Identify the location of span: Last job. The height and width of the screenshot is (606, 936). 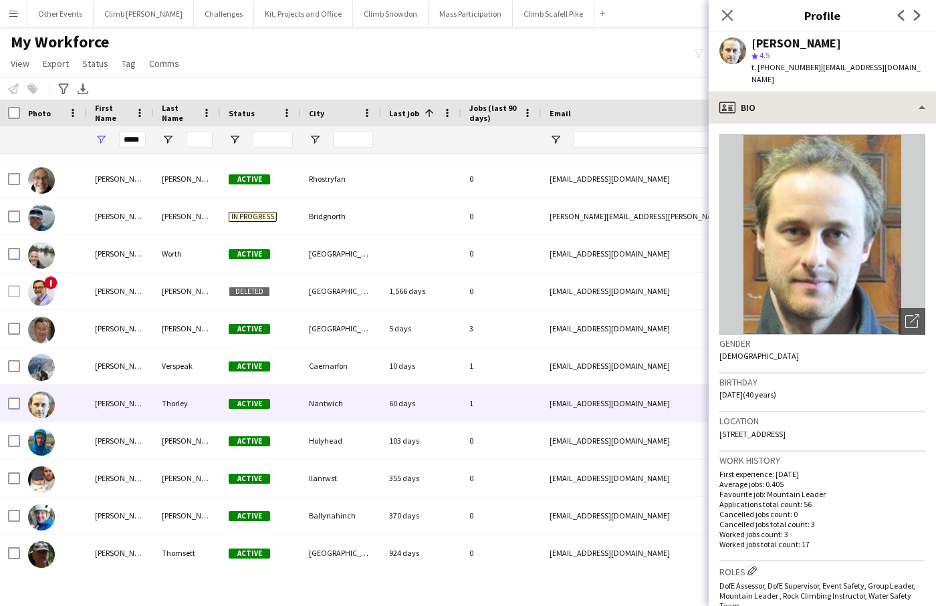
(404, 113).